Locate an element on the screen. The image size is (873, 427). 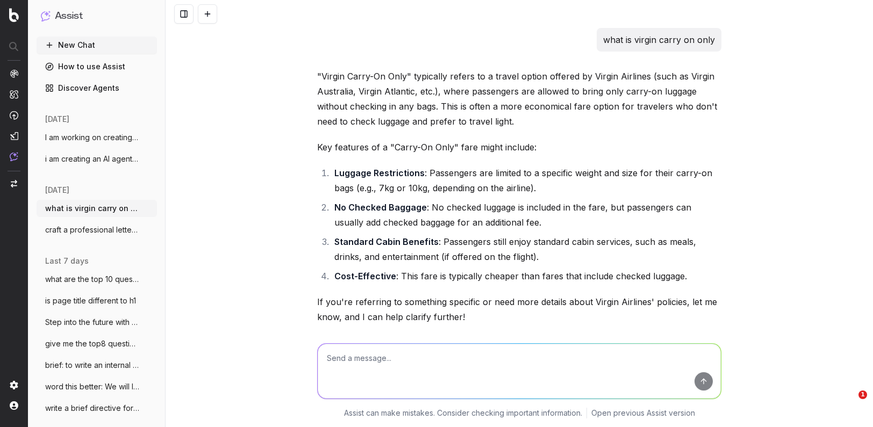
button: craft a professional letter for chargepb is located at coordinates (97, 230).